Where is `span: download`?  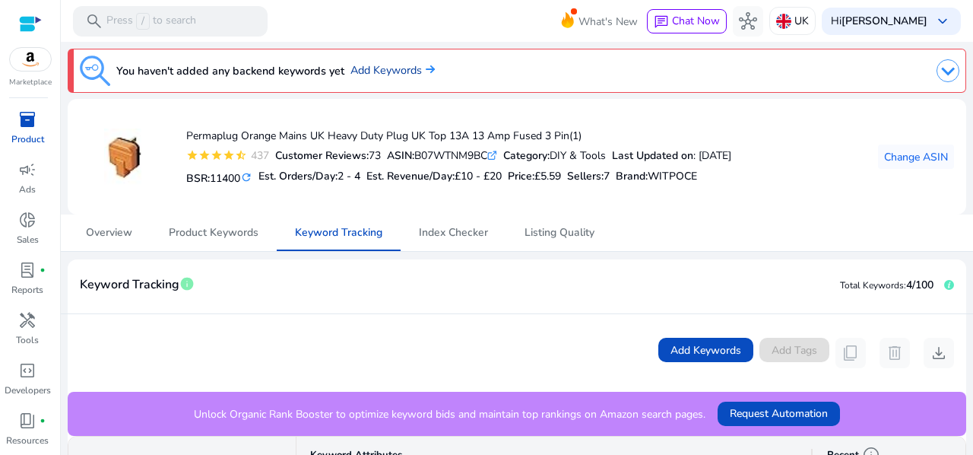 span: download is located at coordinates (939, 353).